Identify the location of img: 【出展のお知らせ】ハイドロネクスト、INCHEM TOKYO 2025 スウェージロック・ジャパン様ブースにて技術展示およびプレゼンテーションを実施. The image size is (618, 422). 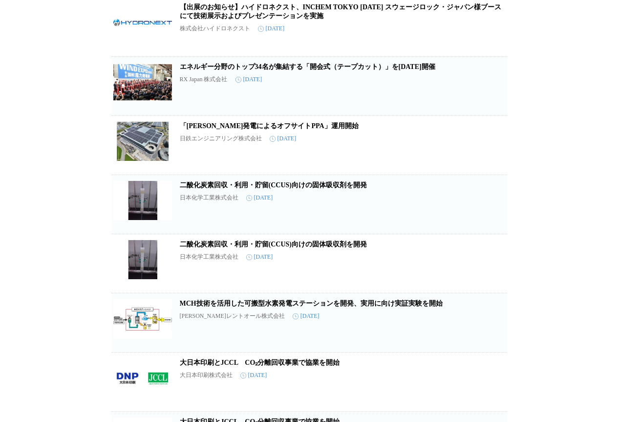
(143, 22).